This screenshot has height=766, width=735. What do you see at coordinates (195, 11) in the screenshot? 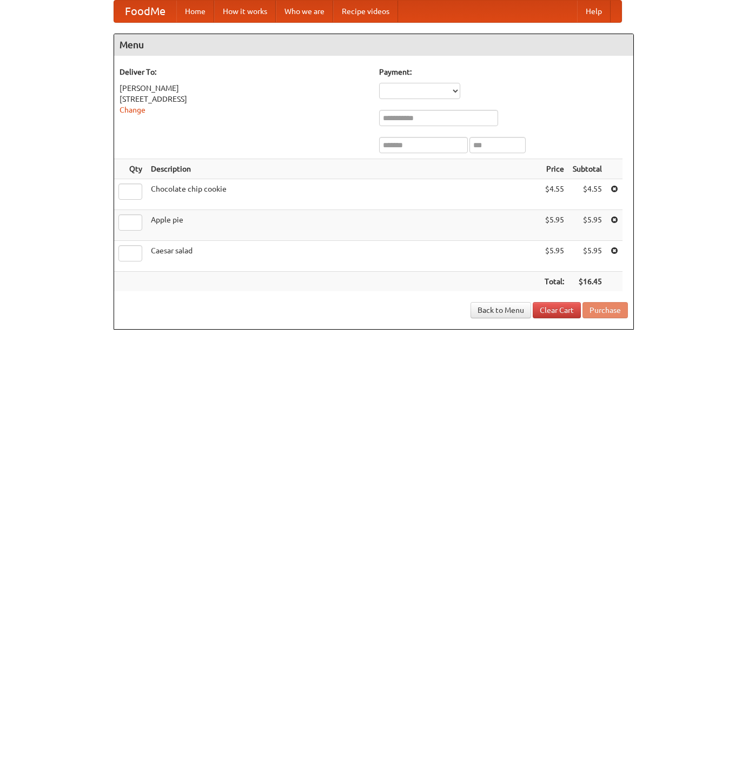
I see `a: Home` at bounding box center [195, 11].